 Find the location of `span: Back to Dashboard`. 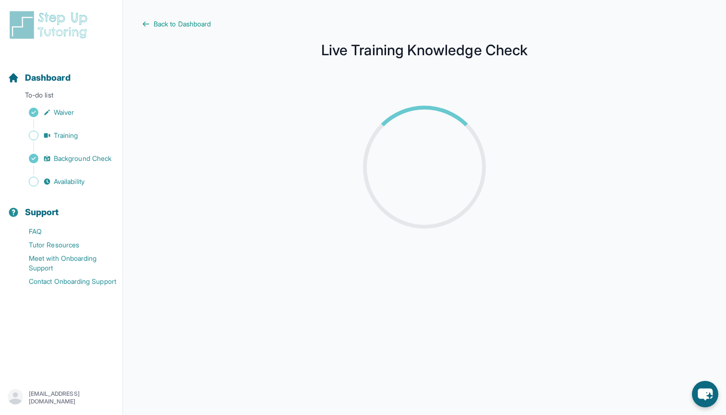

span: Back to Dashboard is located at coordinates (182, 24).